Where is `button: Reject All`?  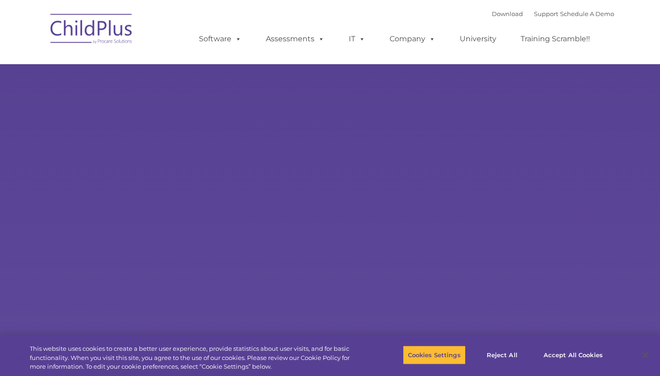 button: Reject All is located at coordinates (502, 355).